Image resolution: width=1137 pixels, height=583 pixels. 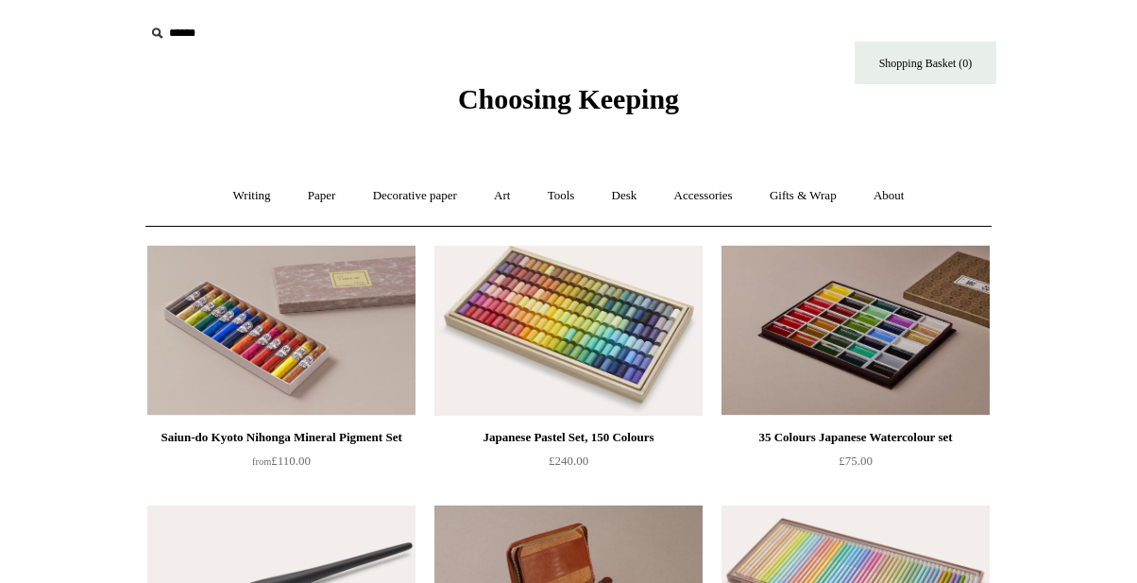 I want to click on a: Saiun-do Kyoto Nihonga Mineral Pigment Set from£110.00, so click(x=281, y=465).